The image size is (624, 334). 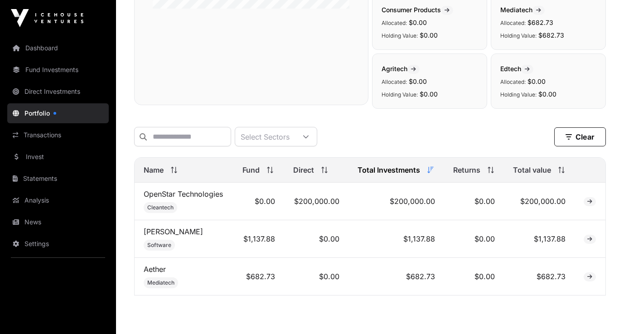 I want to click on a: News, so click(x=58, y=222).